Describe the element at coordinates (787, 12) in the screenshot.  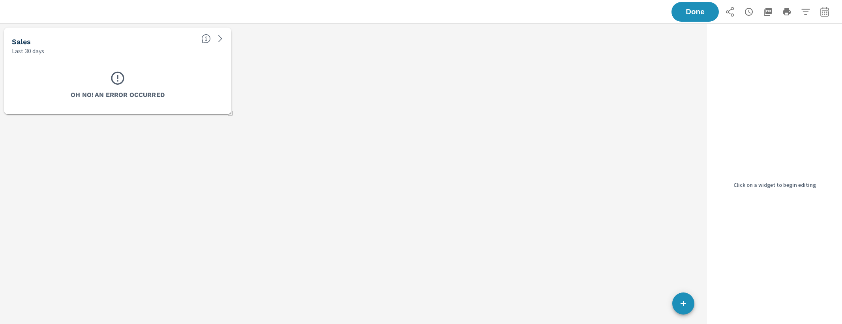
I see `button: Print Report` at that location.